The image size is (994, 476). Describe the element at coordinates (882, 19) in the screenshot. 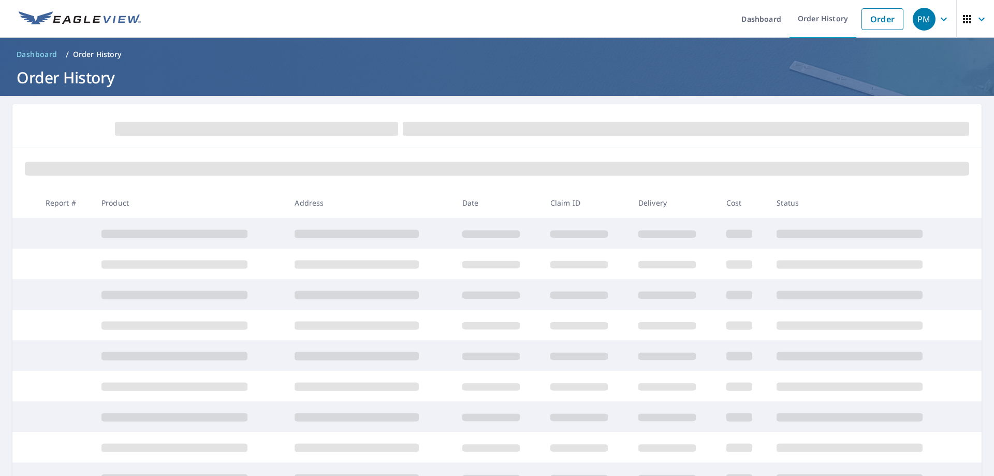

I see `a: Order` at that location.